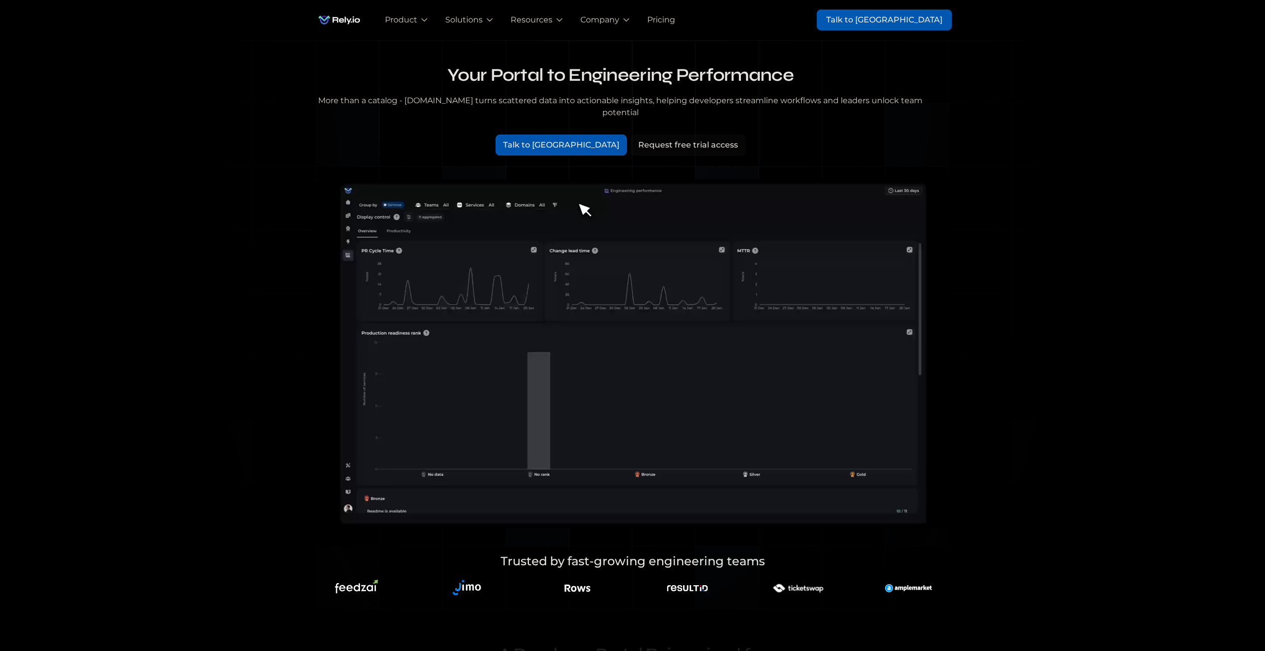 The height and width of the screenshot is (651, 1265). I want to click on a: Request free trial access, so click(688, 145).